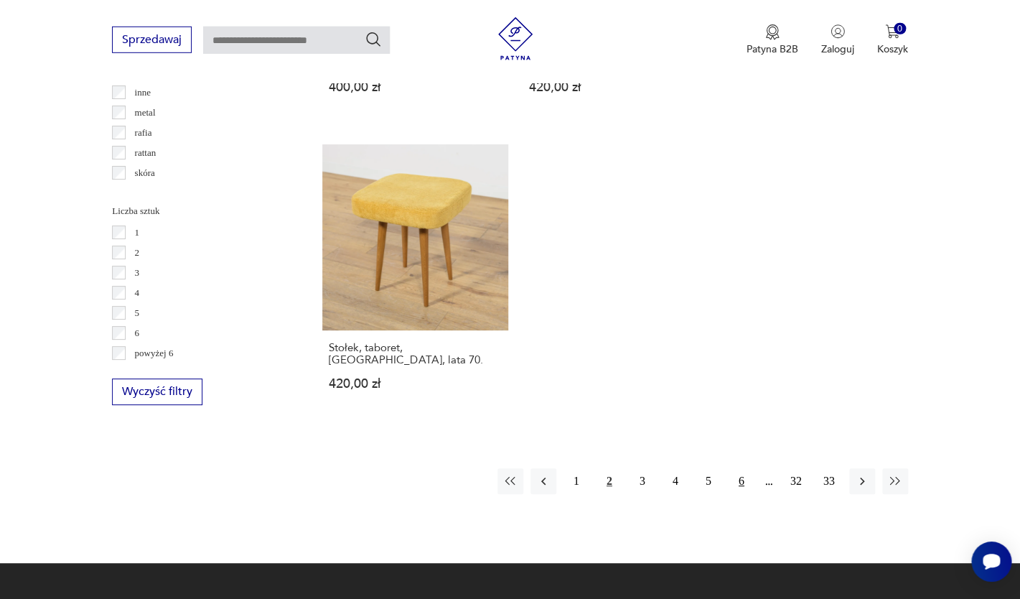  Describe the element at coordinates (137, 273) in the screenshot. I see `p: 3` at that location.